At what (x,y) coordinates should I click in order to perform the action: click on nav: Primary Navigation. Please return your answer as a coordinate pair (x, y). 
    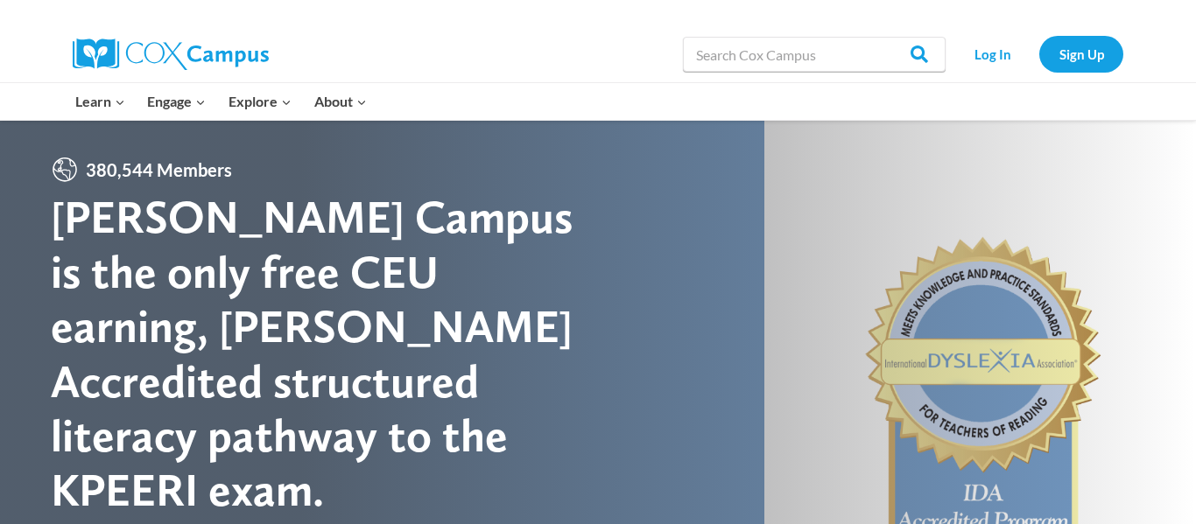
    Looking at the image, I should click on (221, 102).